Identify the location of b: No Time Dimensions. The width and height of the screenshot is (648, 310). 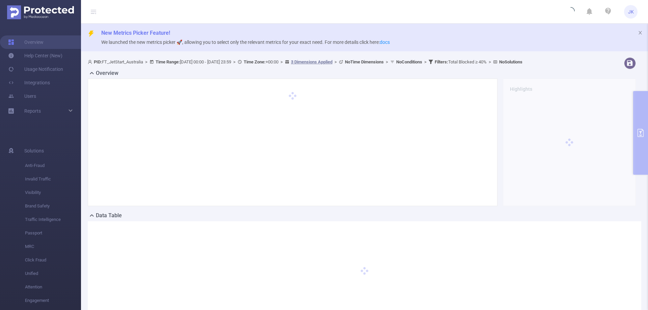
(364, 62).